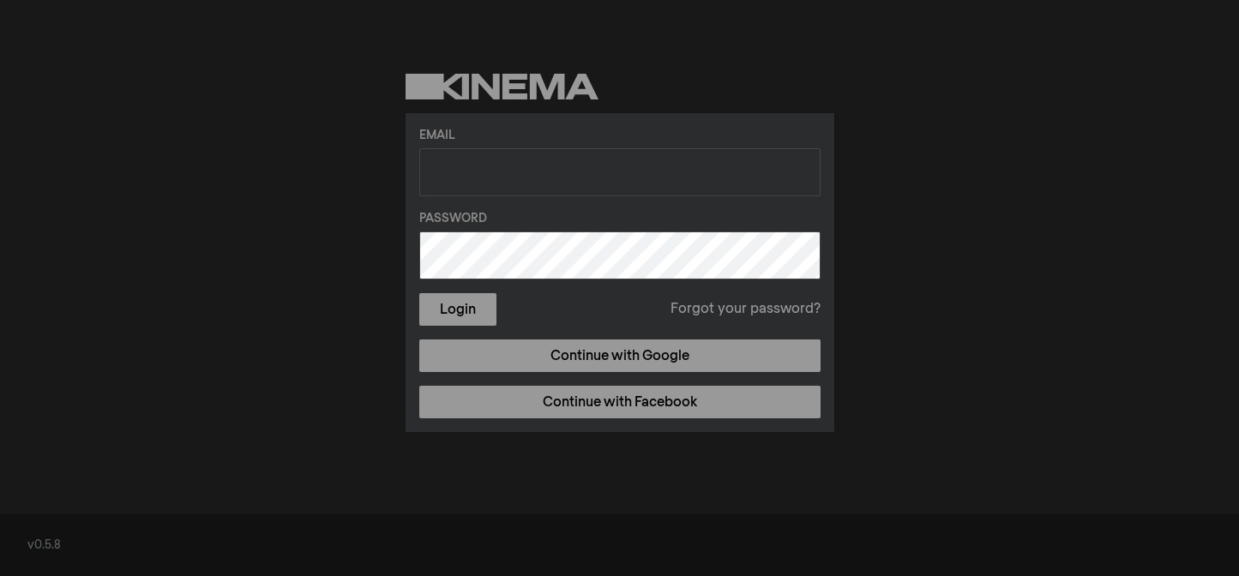  I want to click on a: Continue with Google, so click(620, 356).